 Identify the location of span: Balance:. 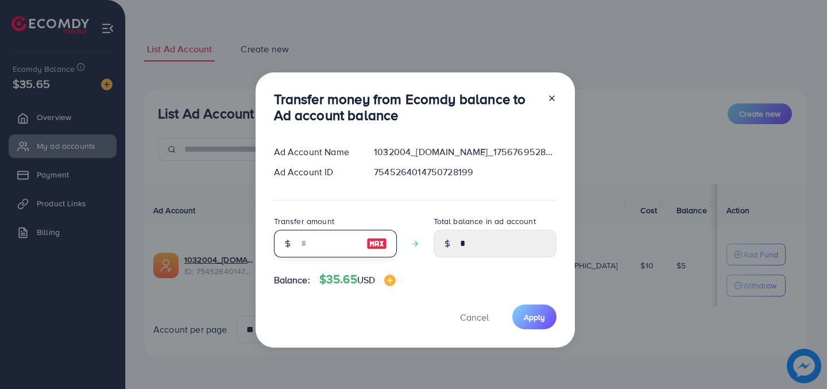
(292, 280).